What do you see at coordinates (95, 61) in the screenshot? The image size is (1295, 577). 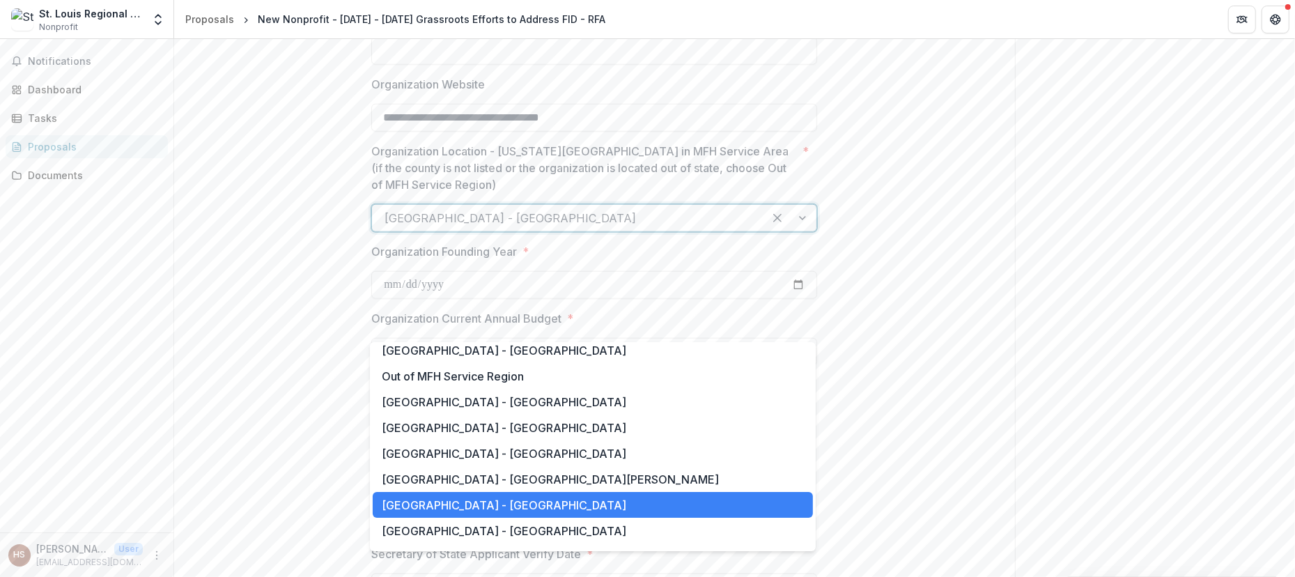 I see `span: Notifications` at bounding box center [95, 61].